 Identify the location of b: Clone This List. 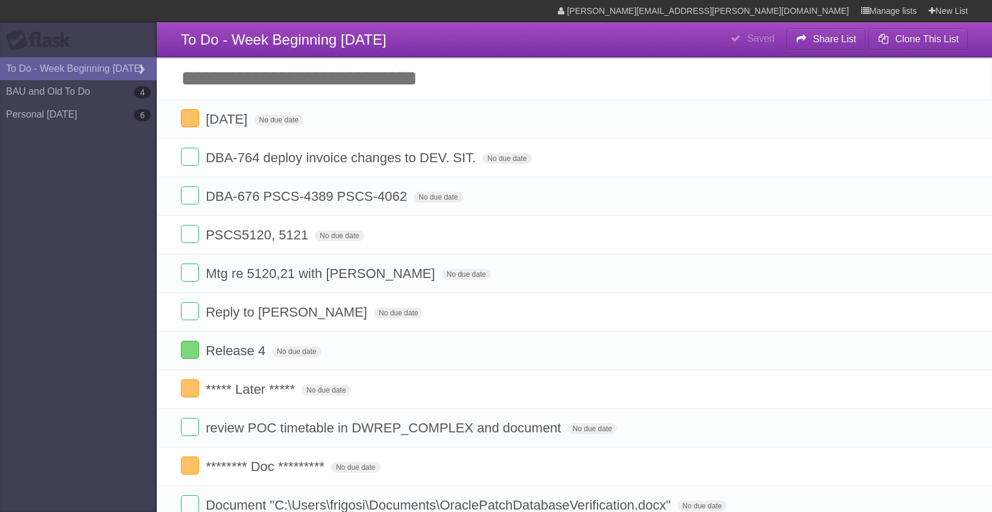
(927, 39).